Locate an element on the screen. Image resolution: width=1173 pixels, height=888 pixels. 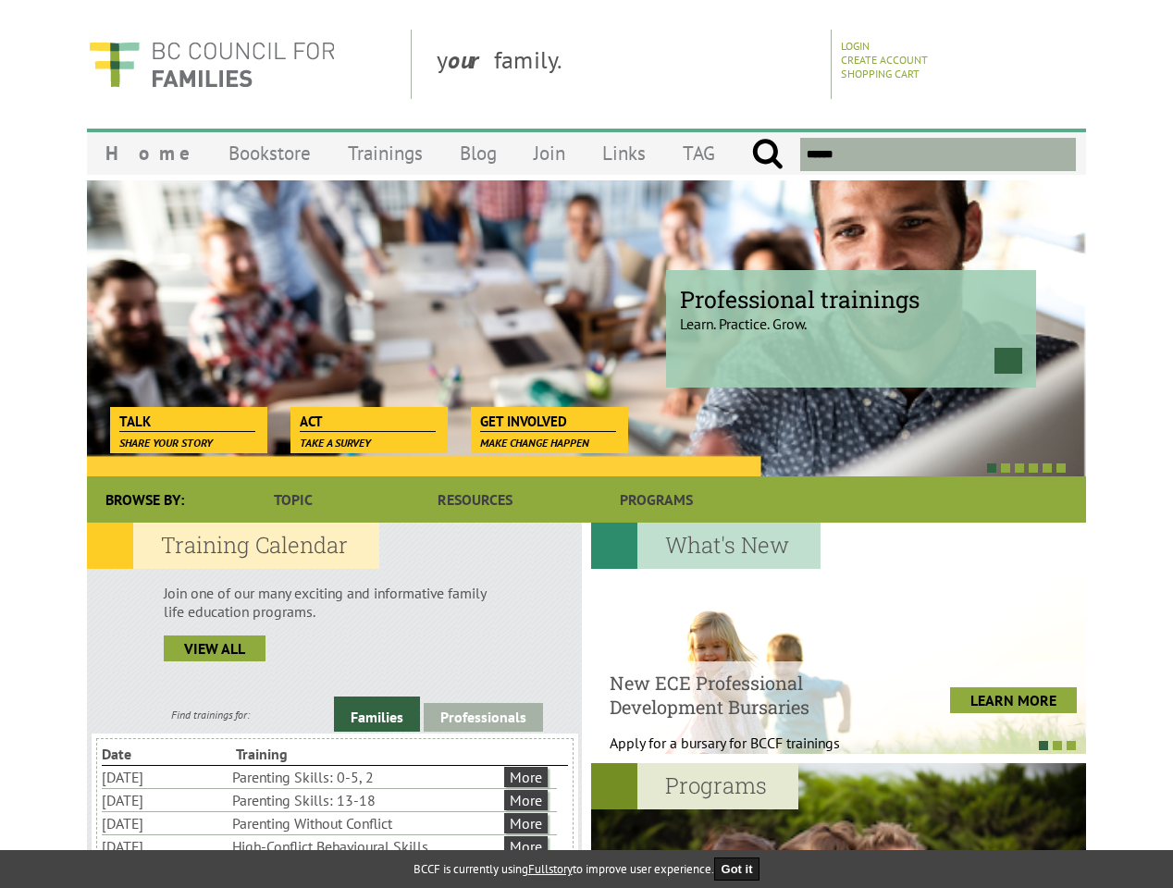
p: Apply for a bursary for BCCF trainings West... is located at coordinates (747, 752).